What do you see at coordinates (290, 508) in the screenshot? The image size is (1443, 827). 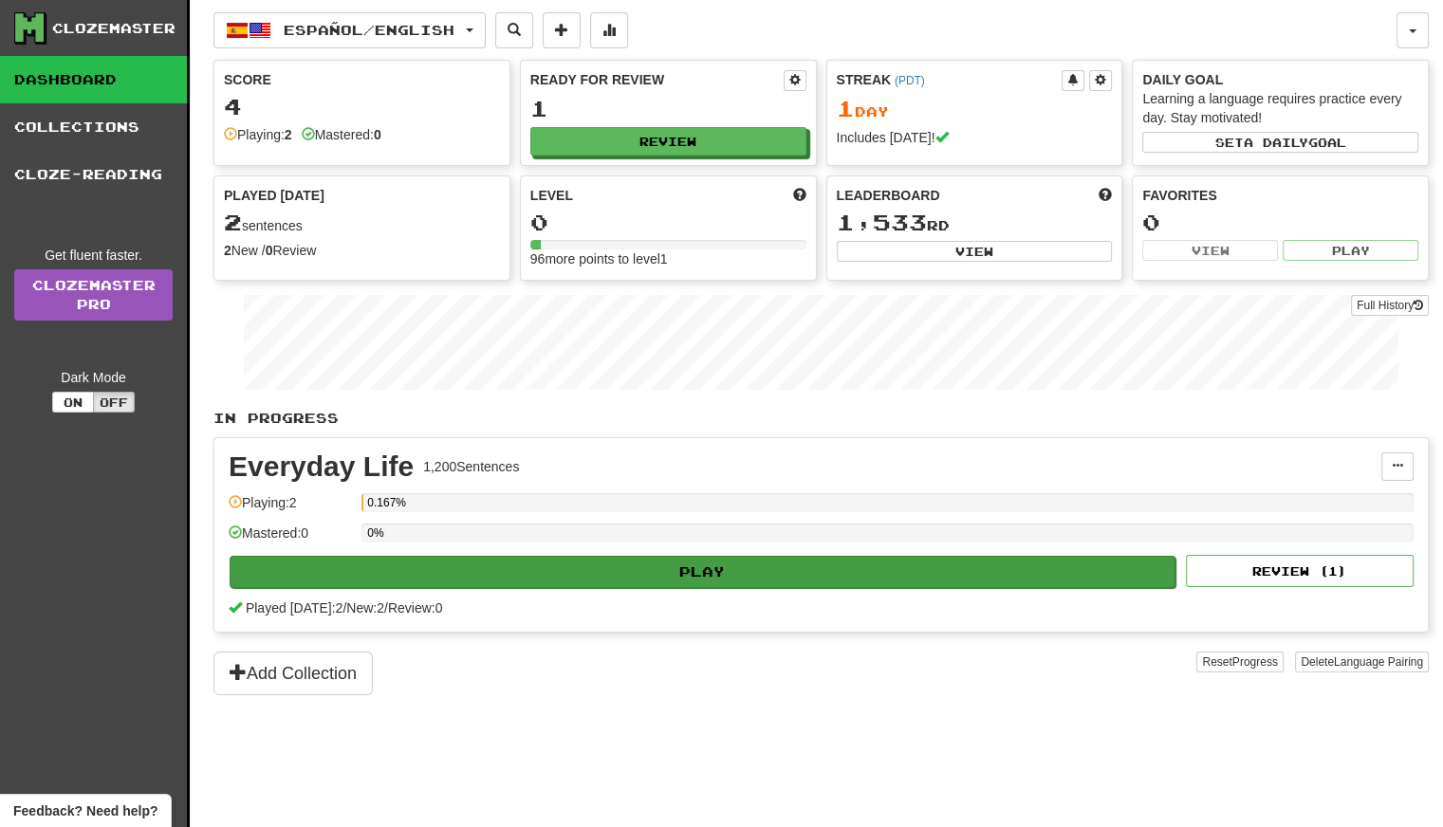 I see `div: Playing: 2` at bounding box center [290, 508].